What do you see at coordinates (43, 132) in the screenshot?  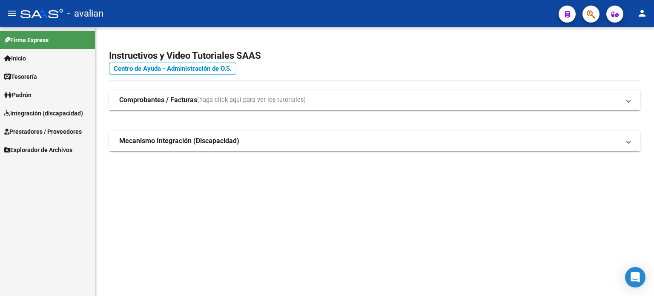 I see `span: Prestadores / Proveedores` at bounding box center [43, 132].